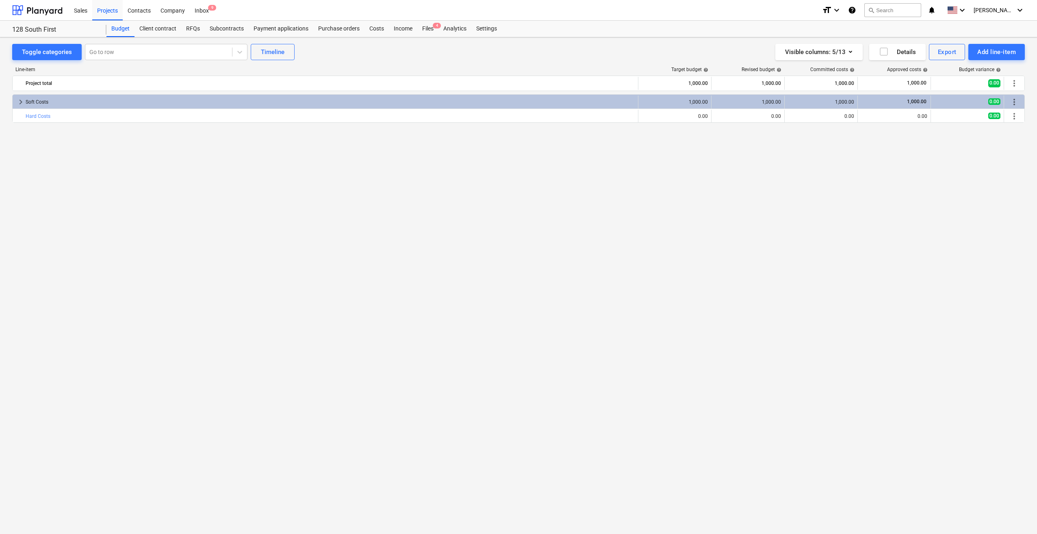  I want to click on div: Analytics, so click(455, 29).